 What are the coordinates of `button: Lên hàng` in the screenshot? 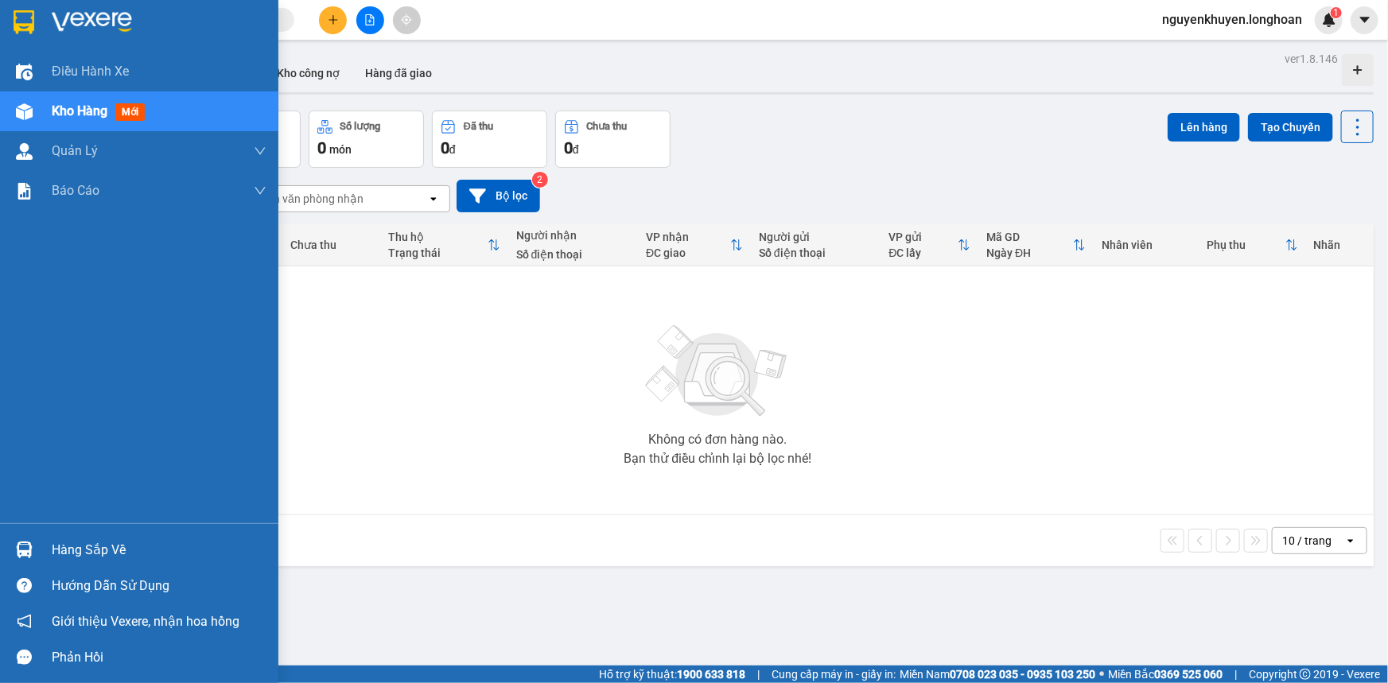 It's located at (1204, 127).